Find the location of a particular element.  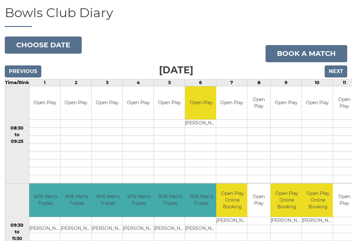

input: Previous is located at coordinates (23, 72).